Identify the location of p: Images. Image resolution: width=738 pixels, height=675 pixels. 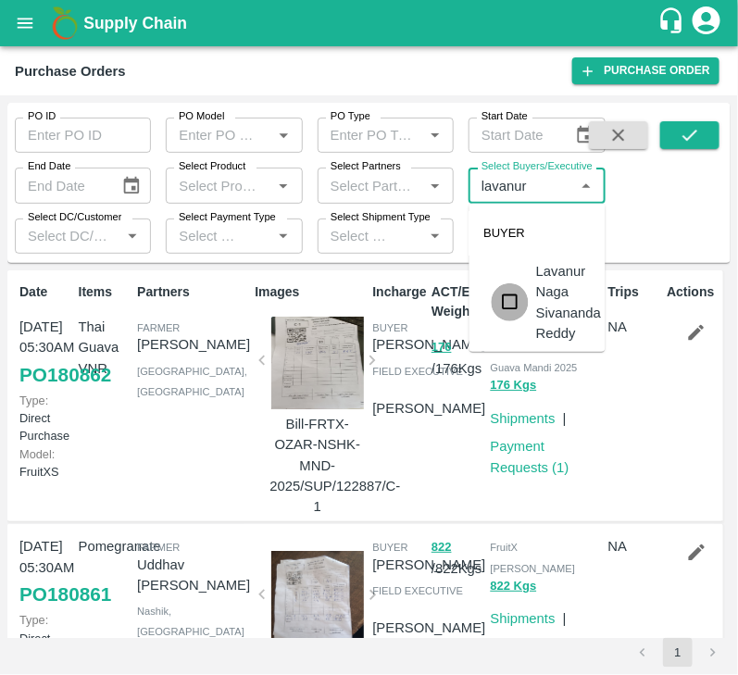
(309, 292).